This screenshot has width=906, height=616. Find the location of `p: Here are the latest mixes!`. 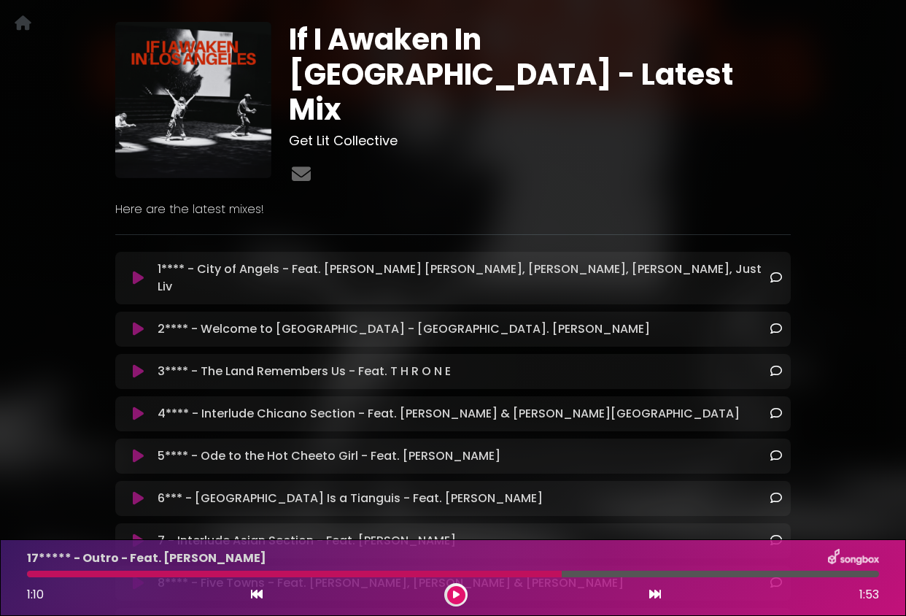

p: Here are the latest mixes! is located at coordinates (453, 209).